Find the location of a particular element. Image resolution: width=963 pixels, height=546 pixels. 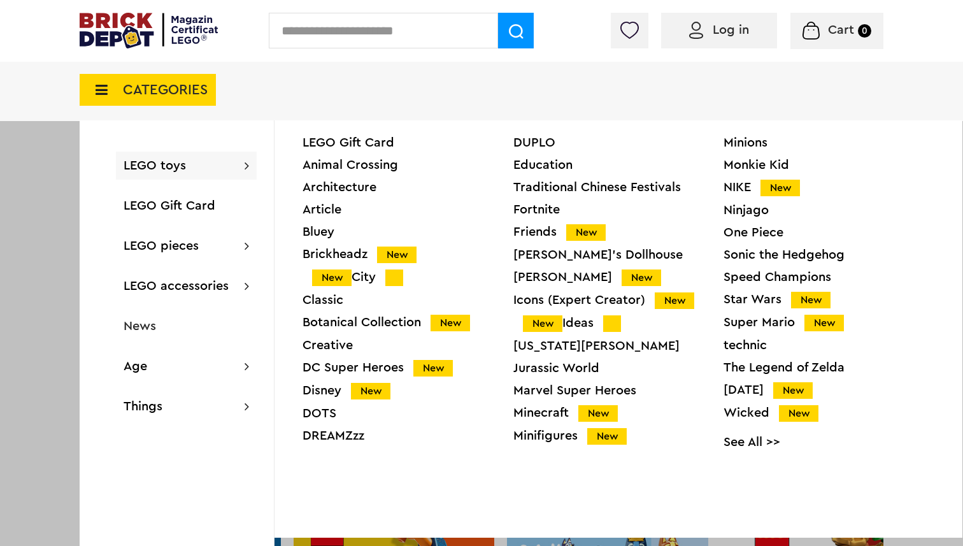

a: Fortnite is located at coordinates (618, 209).